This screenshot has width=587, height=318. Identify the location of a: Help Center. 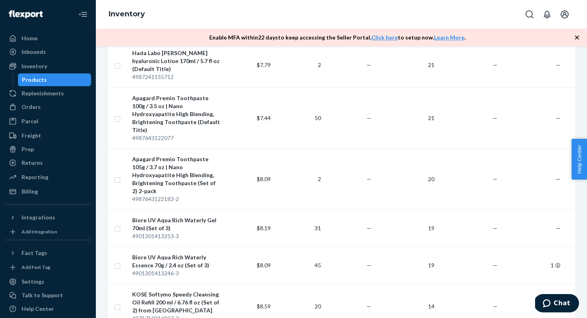
(48, 309).